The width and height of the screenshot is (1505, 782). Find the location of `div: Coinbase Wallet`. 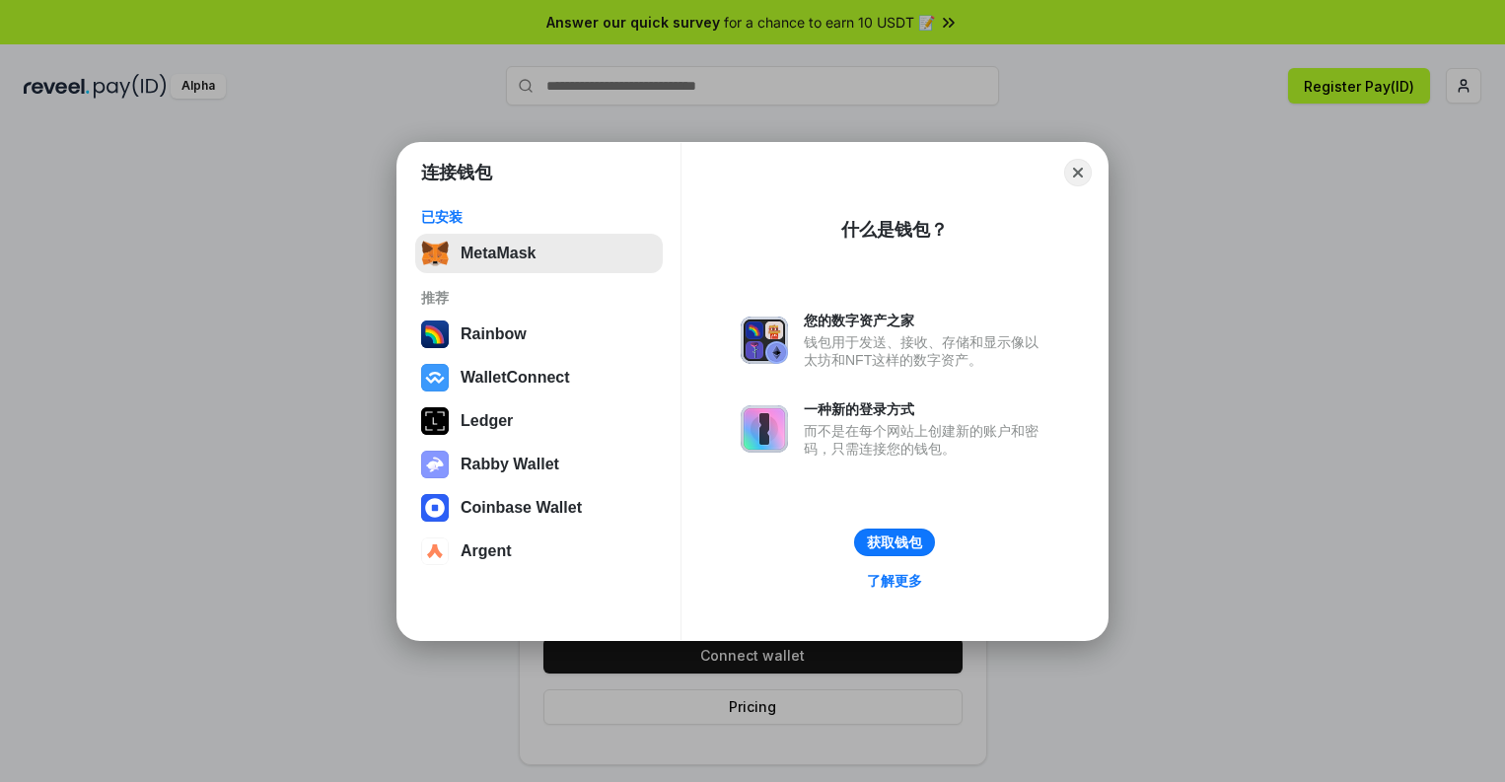

div: Coinbase Wallet is located at coordinates (521, 508).